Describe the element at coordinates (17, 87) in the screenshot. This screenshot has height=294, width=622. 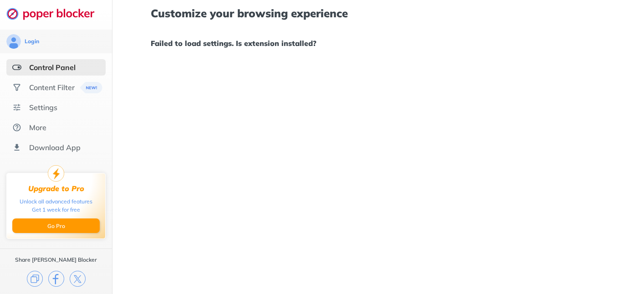
I see `img: social.svg` at that location.